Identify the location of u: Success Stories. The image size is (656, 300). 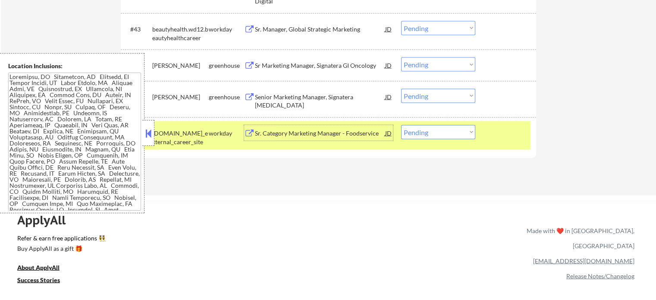
(38, 280).